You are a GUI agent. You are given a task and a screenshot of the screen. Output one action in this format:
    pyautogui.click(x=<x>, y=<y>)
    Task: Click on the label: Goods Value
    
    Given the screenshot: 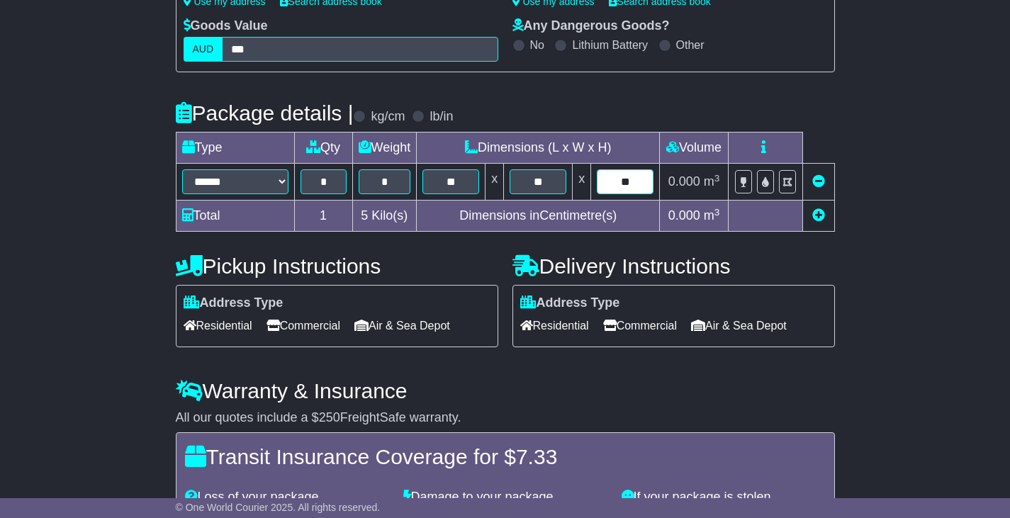 What is the action you would take?
    pyautogui.click(x=225, y=26)
    